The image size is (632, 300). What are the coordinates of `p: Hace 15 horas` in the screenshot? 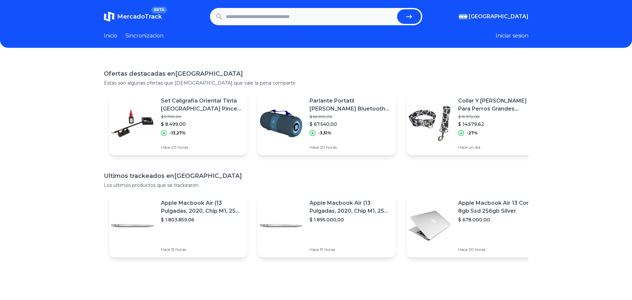 It's located at (201, 249).